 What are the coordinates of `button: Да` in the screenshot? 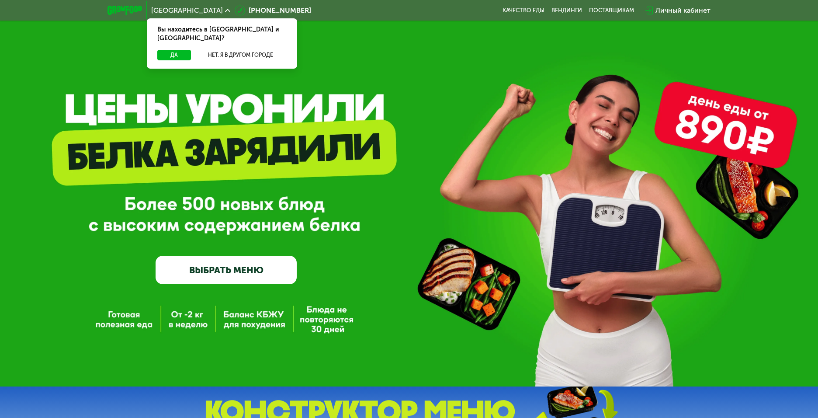 It's located at (174, 55).